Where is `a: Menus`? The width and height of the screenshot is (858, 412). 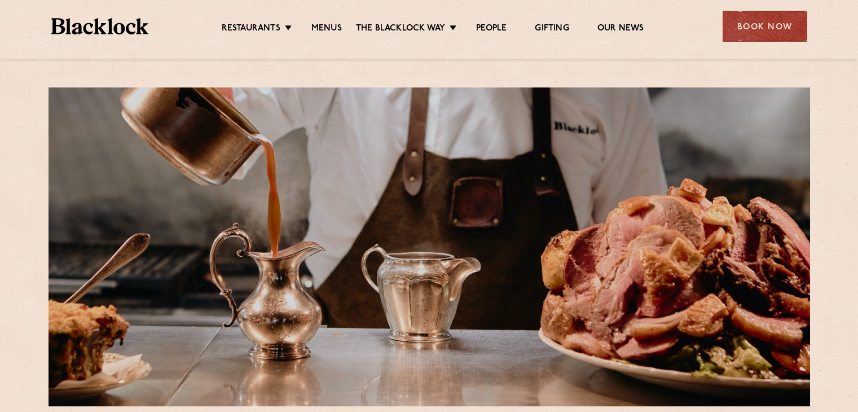
a: Menus is located at coordinates (327, 29).